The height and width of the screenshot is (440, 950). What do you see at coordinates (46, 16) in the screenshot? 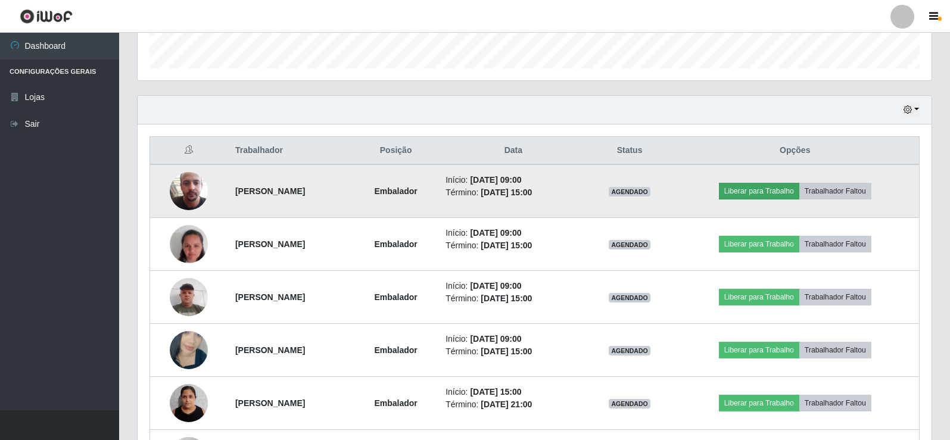
I see `img: CoreUI Logo` at bounding box center [46, 16].